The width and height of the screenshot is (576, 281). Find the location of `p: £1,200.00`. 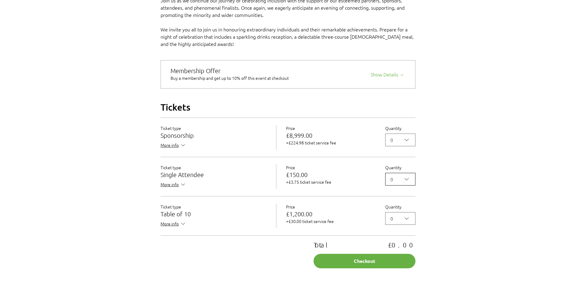

p: £1,200.00 is located at coordinates (331, 214).